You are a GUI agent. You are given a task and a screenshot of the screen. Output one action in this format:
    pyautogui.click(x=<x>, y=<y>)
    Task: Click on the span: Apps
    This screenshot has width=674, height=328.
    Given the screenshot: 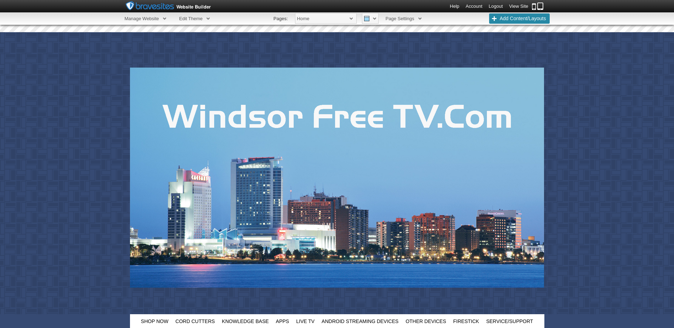 What is the action you would take?
    pyautogui.click(x=282, y=322)
    